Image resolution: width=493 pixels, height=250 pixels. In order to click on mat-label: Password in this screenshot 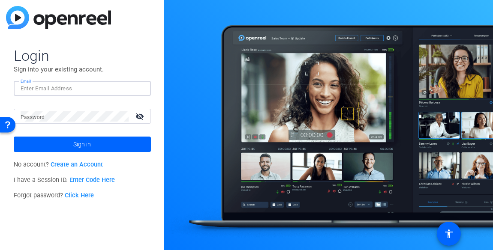, I will do `click(33, 117)`.